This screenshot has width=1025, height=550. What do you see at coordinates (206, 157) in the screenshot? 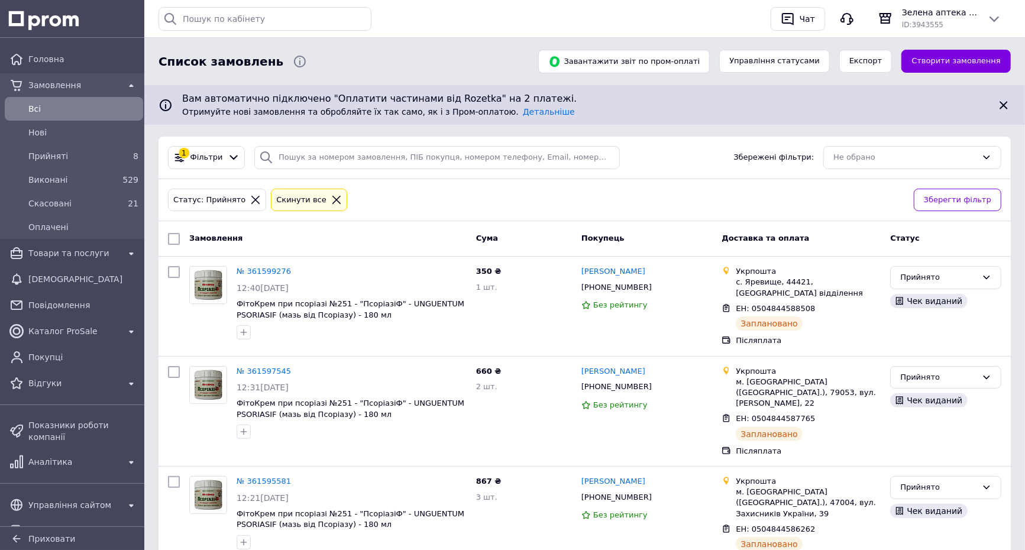
I see `span: Фільтри` at bounding box center [206, 157].